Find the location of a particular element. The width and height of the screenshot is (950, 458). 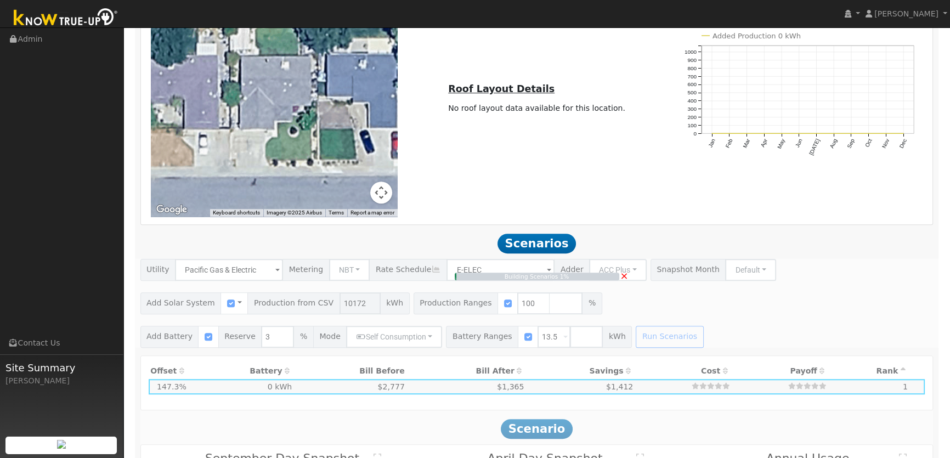

text: 400 is located at coordinates (692, 100).